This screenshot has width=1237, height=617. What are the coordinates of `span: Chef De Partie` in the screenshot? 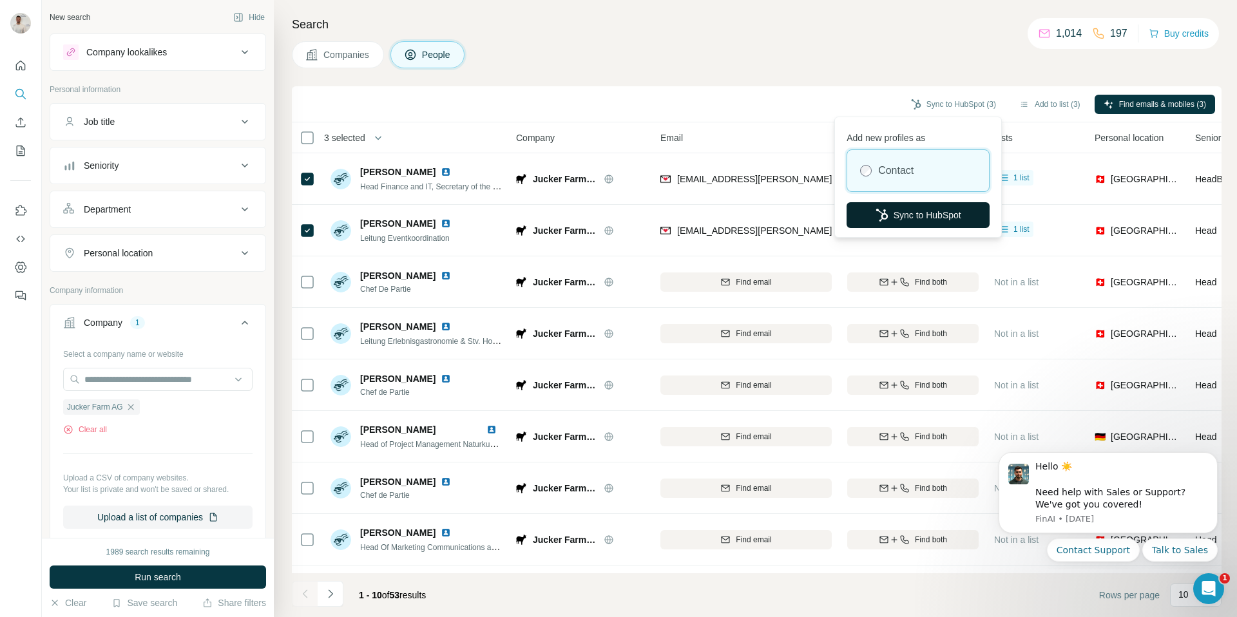 It's located at (408, 289).